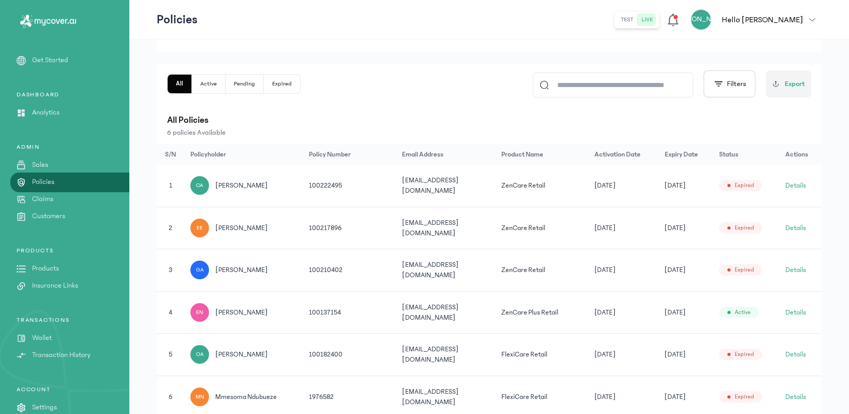  I want to click on td: FlexiCare Retail, so click(542, 355).